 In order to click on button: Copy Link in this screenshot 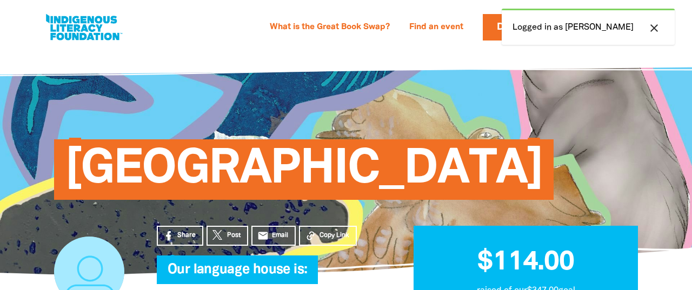, I will do `click(327, 236)`.